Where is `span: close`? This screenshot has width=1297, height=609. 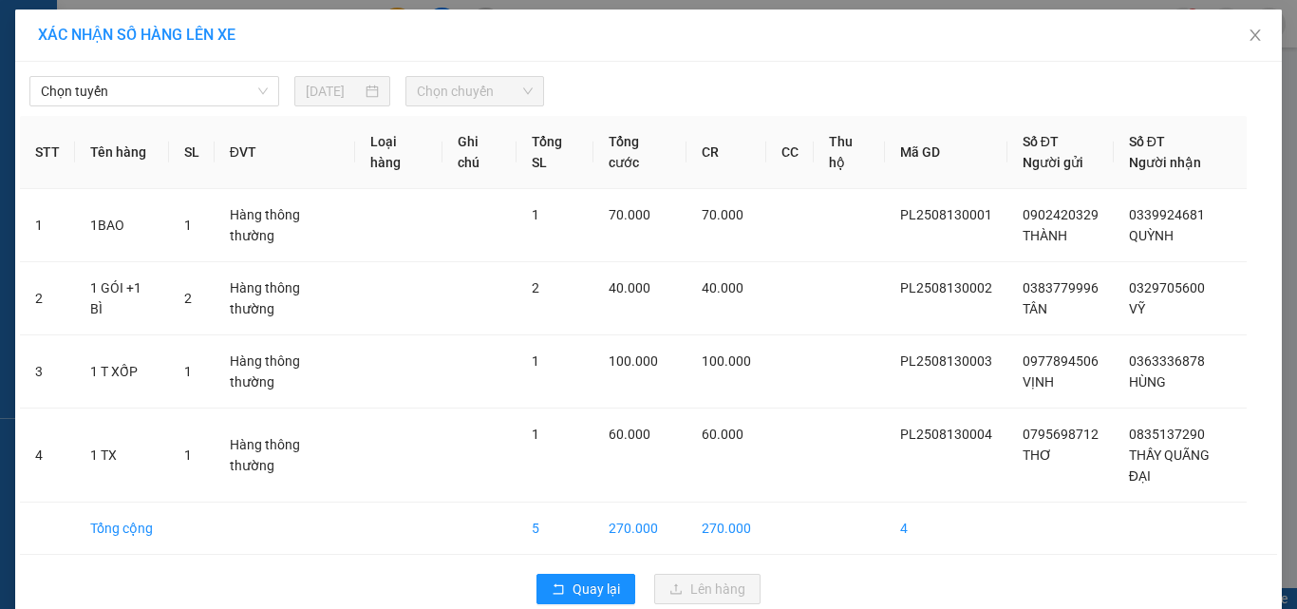
span: close is located at coordinates (1256, 35).